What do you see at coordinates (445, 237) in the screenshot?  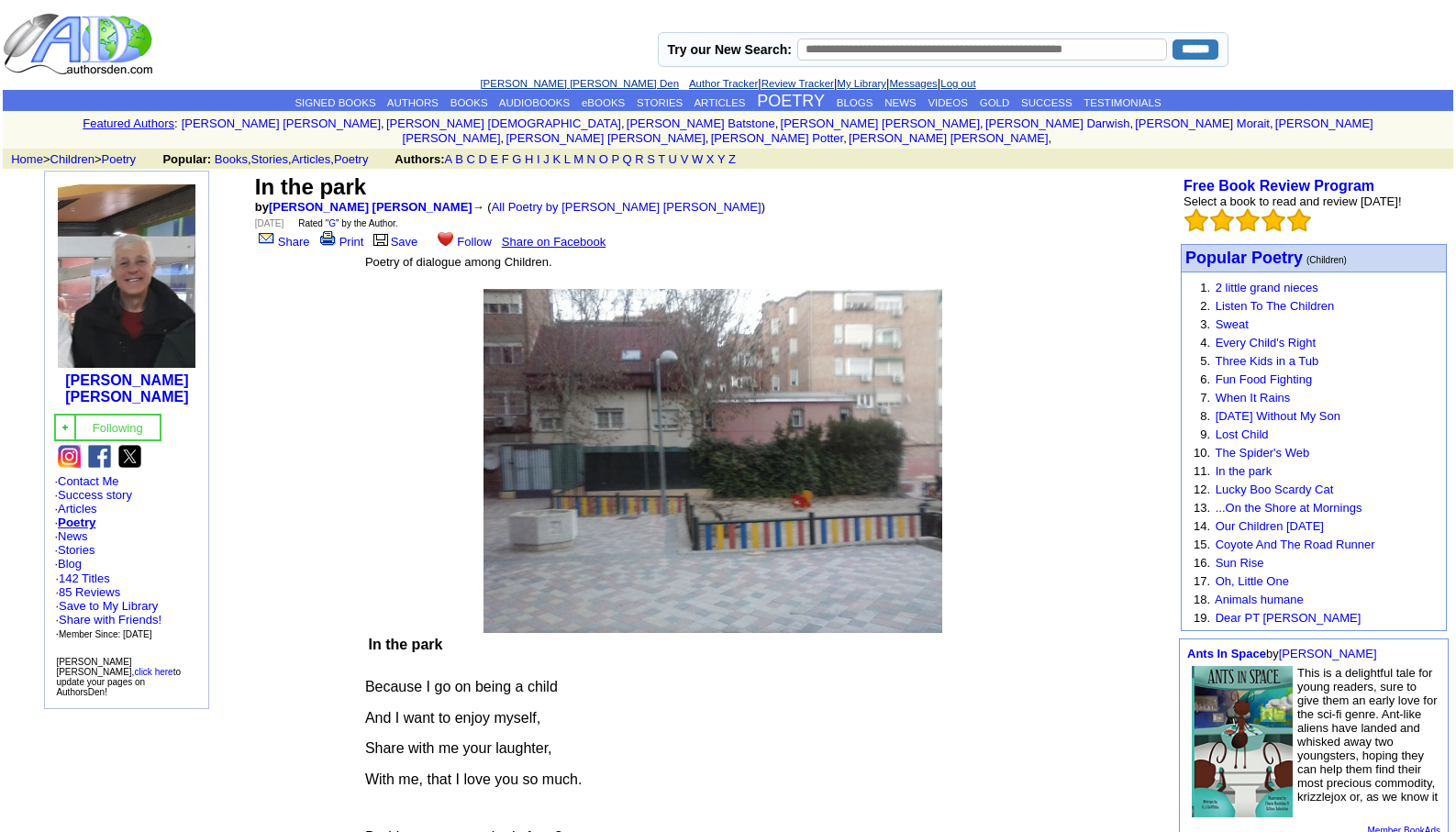 I see `img: heart.gif` at bounding box center [445, 237].